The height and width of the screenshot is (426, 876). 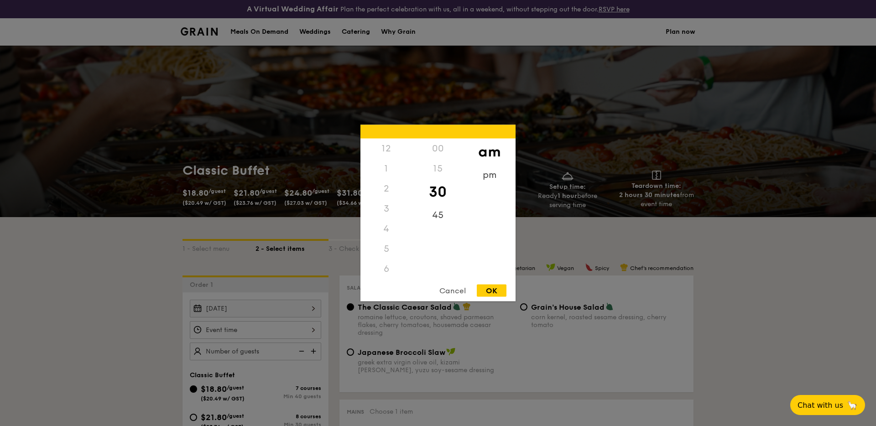 I want to click on div: 5, so click(x=386, y=249).